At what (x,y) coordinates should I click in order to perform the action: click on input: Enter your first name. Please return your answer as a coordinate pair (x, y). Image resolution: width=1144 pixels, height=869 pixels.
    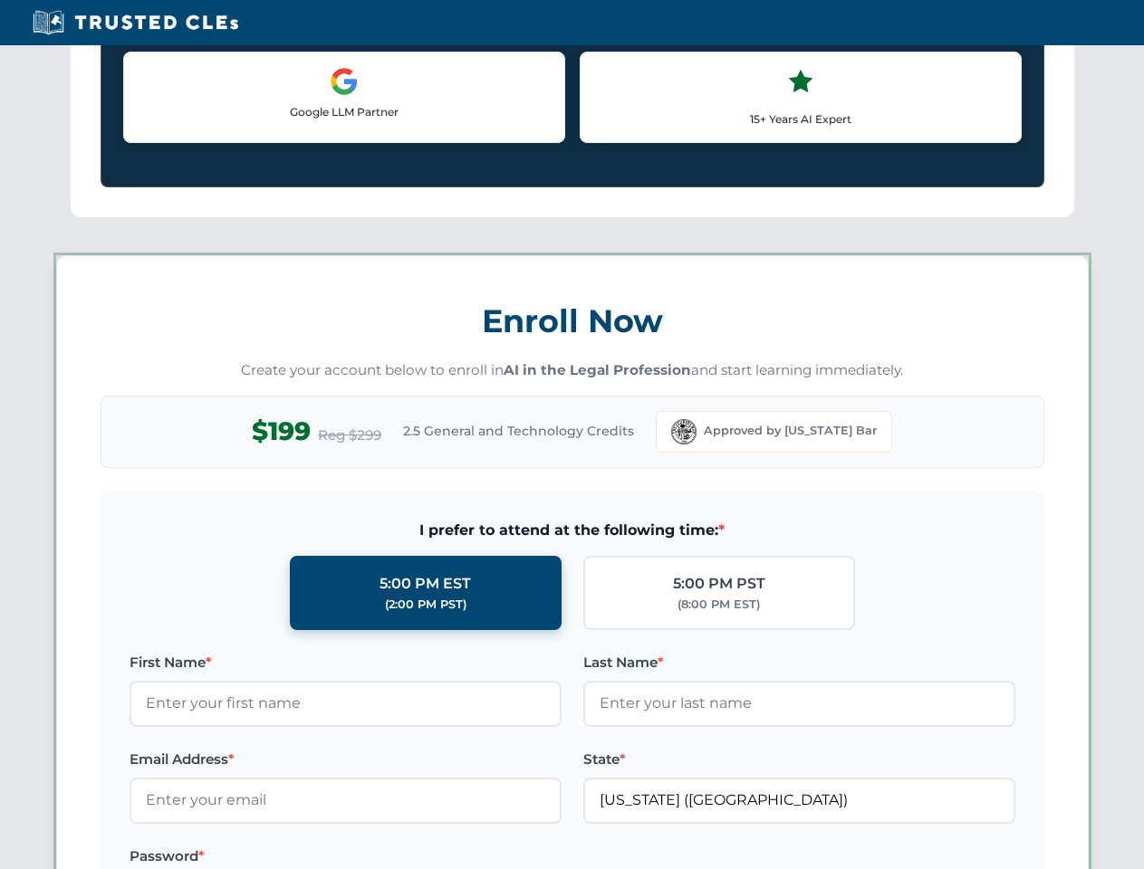
    Looking at the image, I should click on (345, 703).